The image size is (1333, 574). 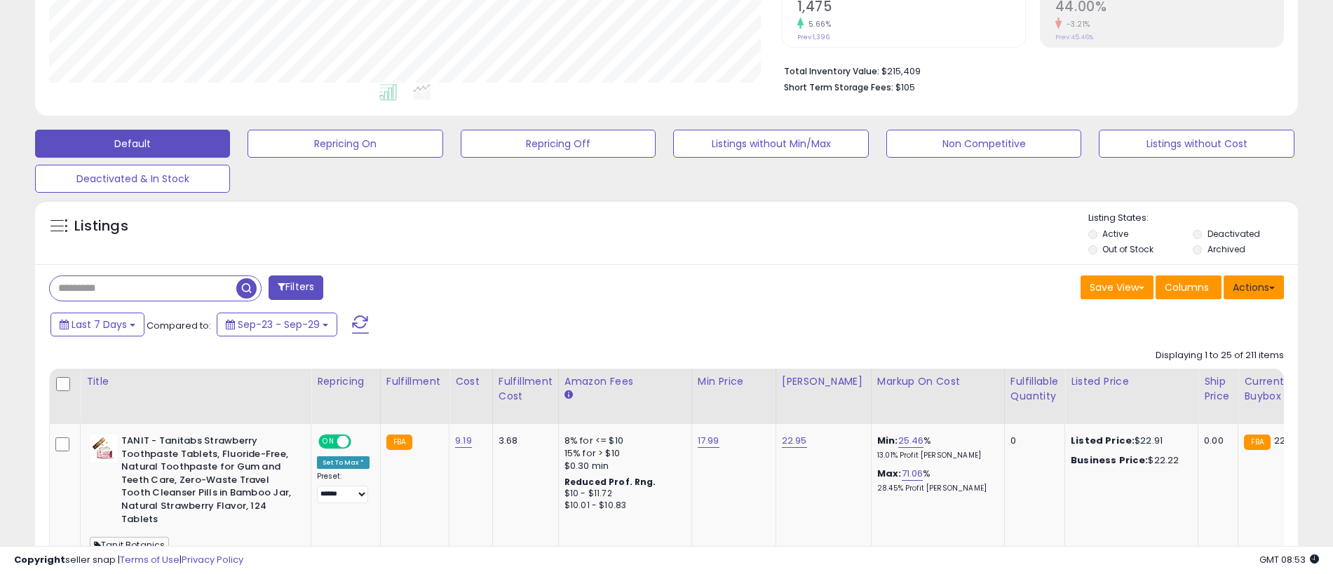 I want to click on button: Sep-23 - Sep-29, so click(x=277, y=325).